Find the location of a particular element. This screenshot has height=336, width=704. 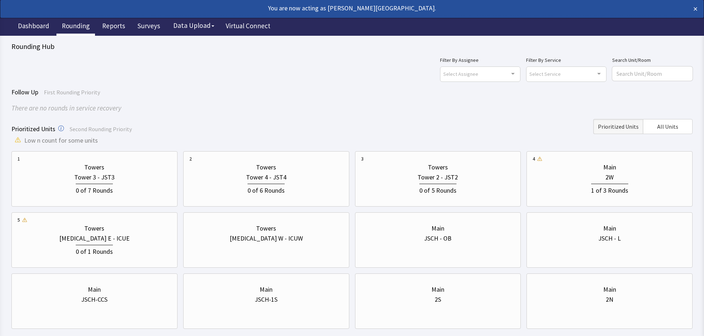

div: 4 is located at coordinates (534, 159).